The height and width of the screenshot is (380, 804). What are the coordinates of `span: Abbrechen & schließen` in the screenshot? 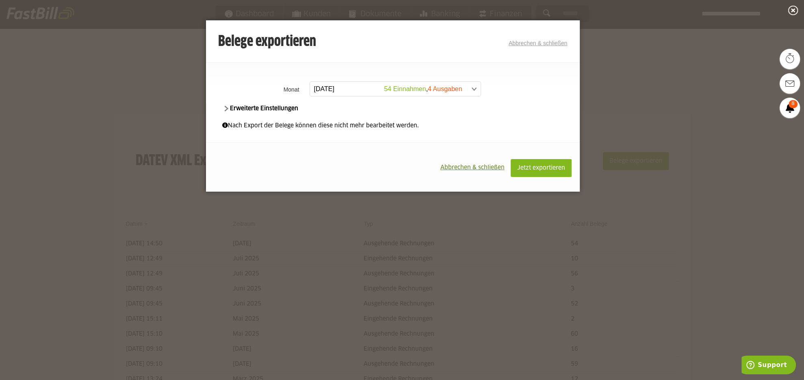 It's located at (473, 167).